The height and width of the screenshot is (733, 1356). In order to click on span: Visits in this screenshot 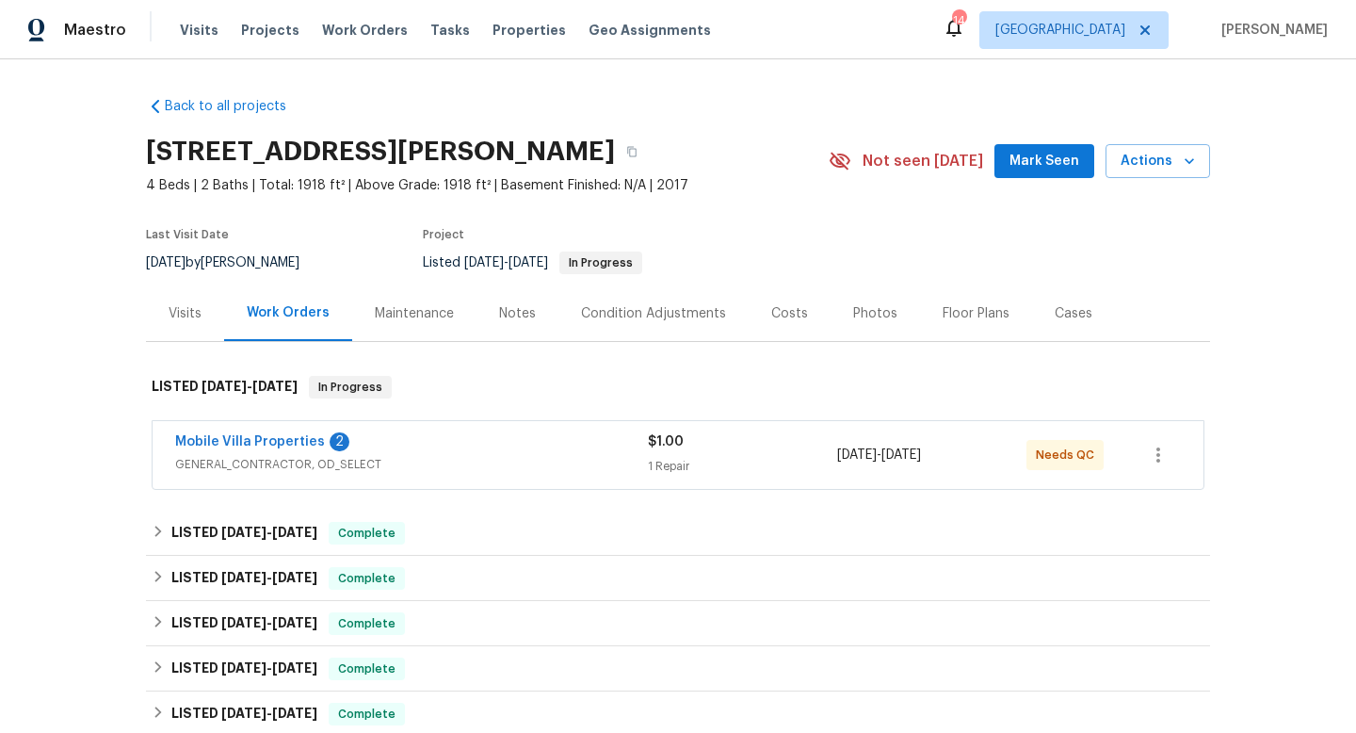, I will do `click(199, 30)`.